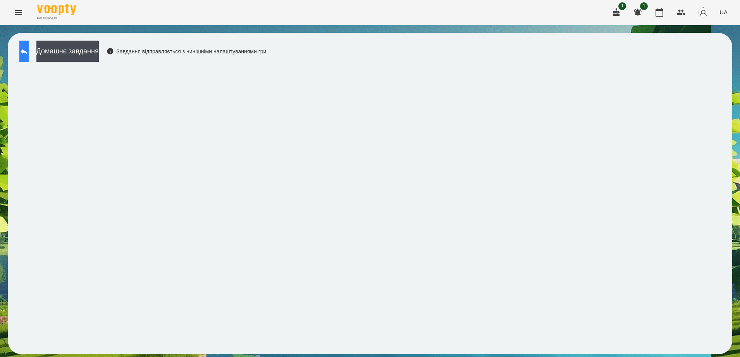 This screenshot has height=357, width=740. Describe the element at coordinates (67, 51) in the screenshot. I see `button: Домашнє завдання` at that location.